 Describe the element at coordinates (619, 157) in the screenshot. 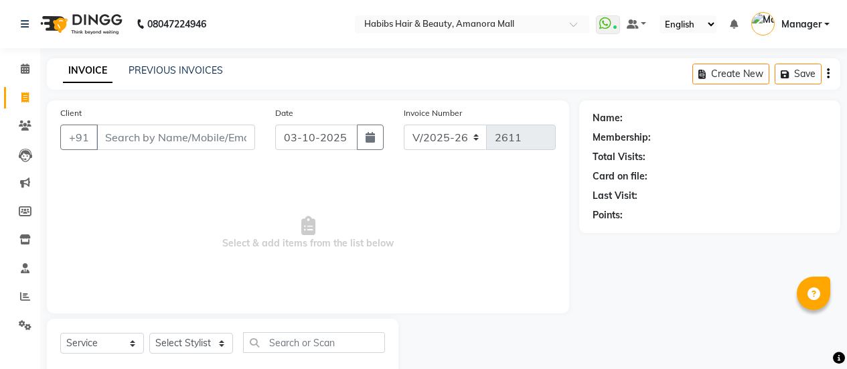

I see `div: Total Visits:` at that location.